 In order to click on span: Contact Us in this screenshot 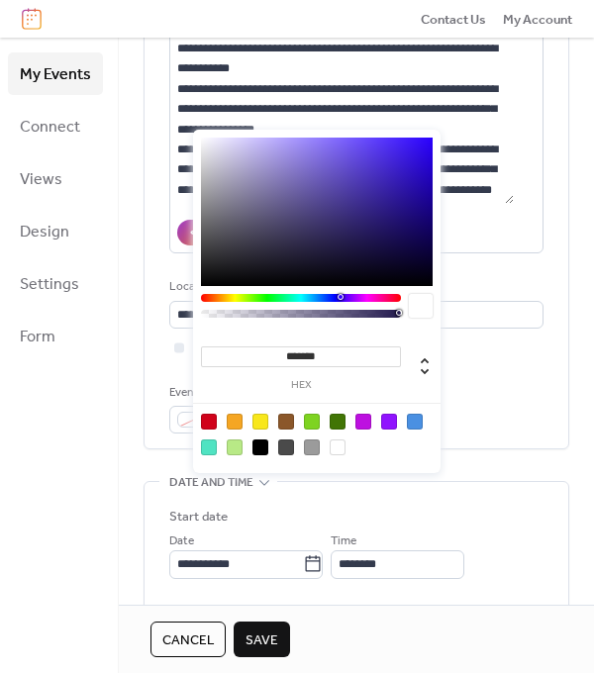, I will do `click(453, 20)`.